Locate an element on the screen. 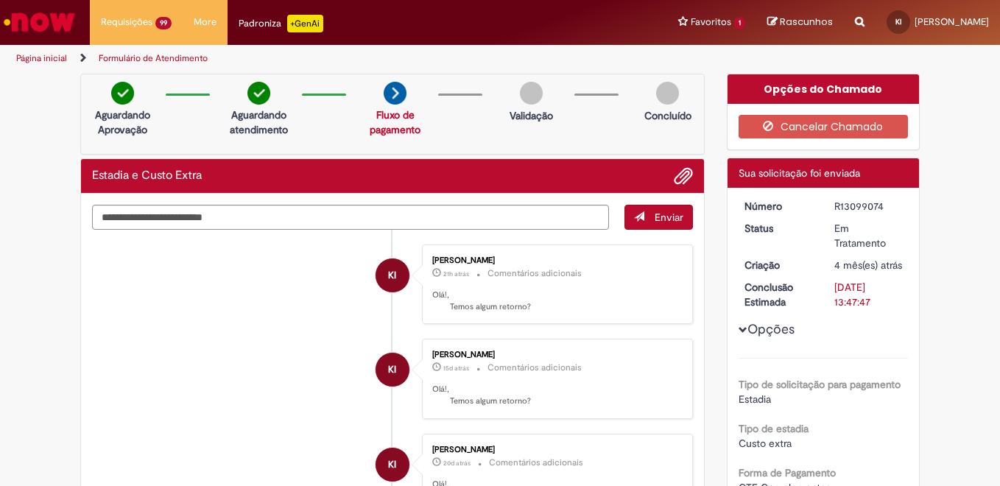  span: Favoritos is located at coordinates (711, 22).